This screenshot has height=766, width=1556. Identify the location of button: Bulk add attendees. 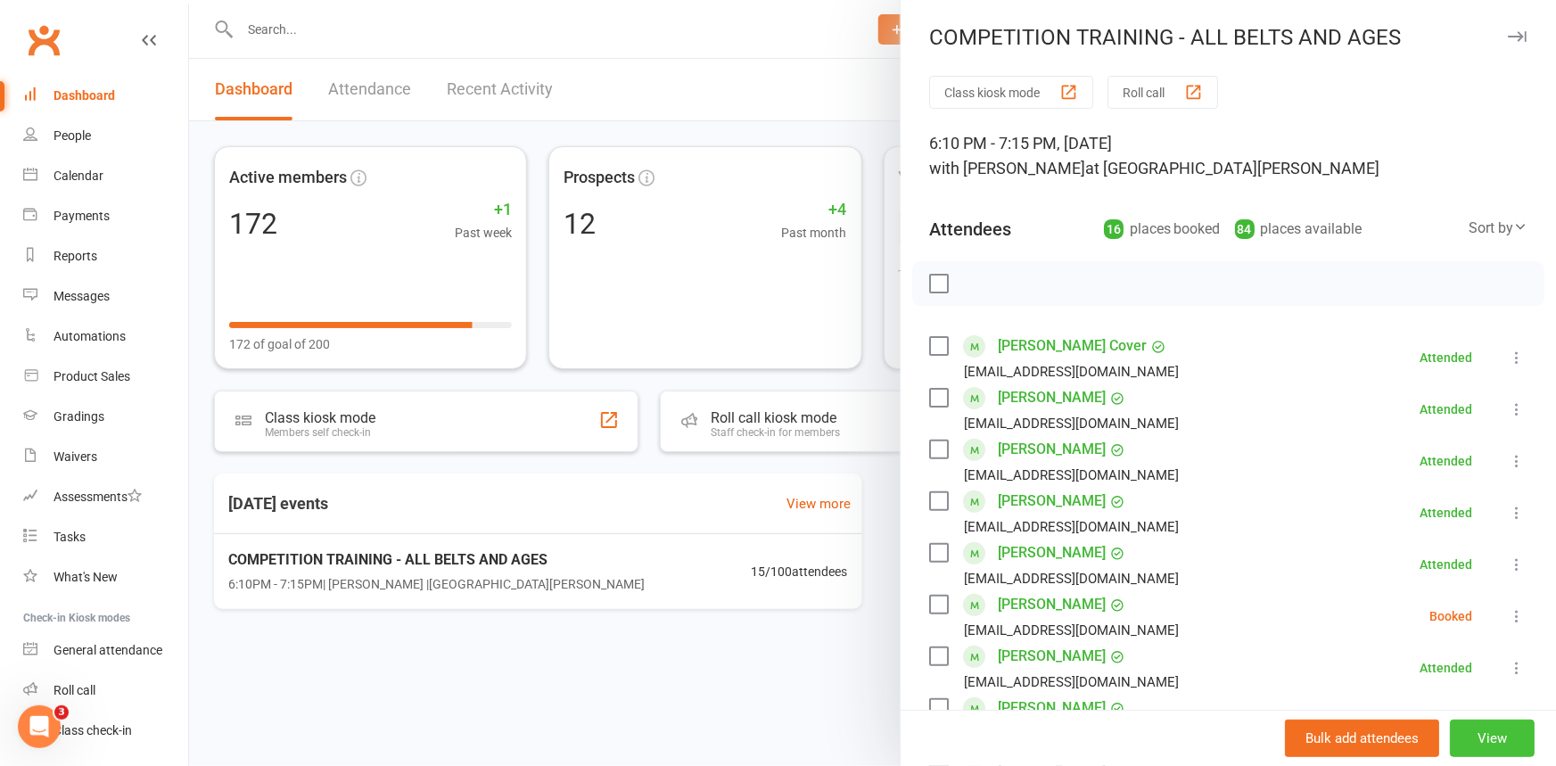
(1361, 738).